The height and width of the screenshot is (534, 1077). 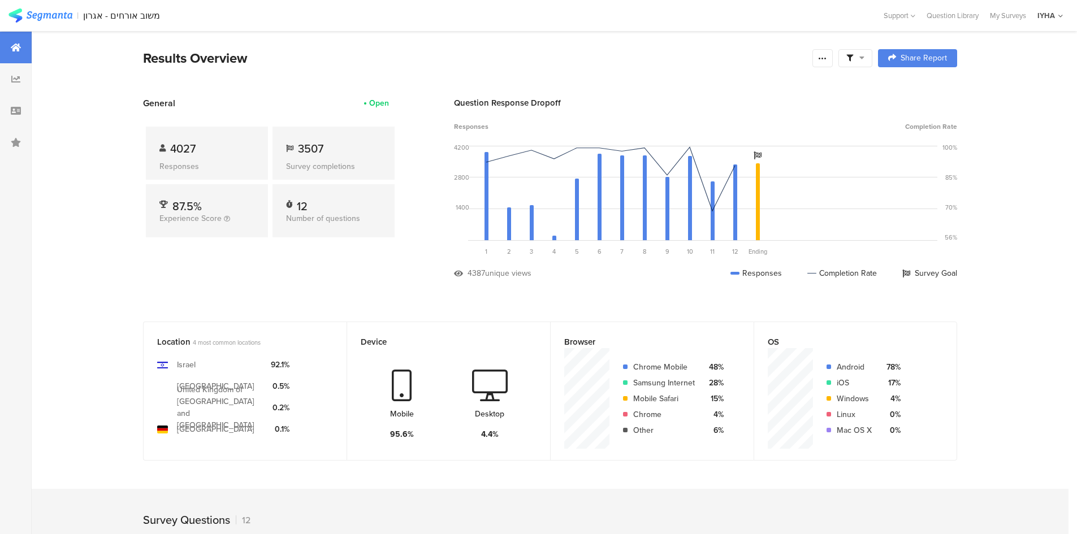 What do you see at coordinates (1046, 15) in the screenshot?
I see `div: IYHA` at bounding box center [1046, 15].